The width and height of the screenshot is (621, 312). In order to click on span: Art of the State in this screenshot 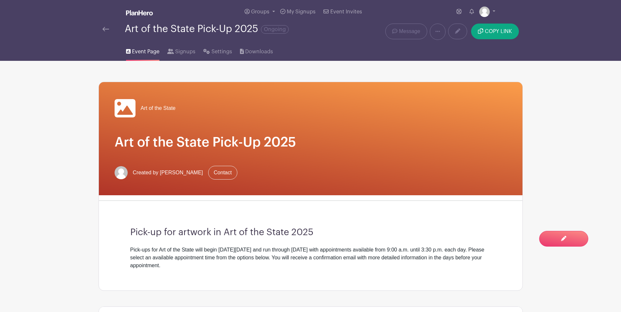, I will do `click(158, 108)`.